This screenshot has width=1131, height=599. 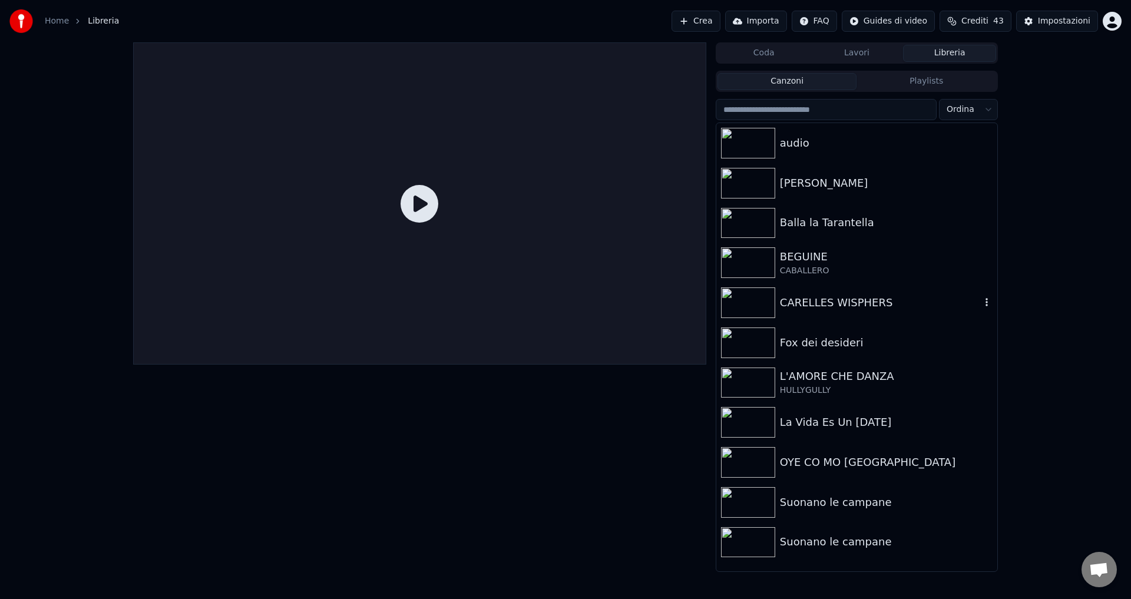 I want to click on button: Coda, so click(x=764, y=53).